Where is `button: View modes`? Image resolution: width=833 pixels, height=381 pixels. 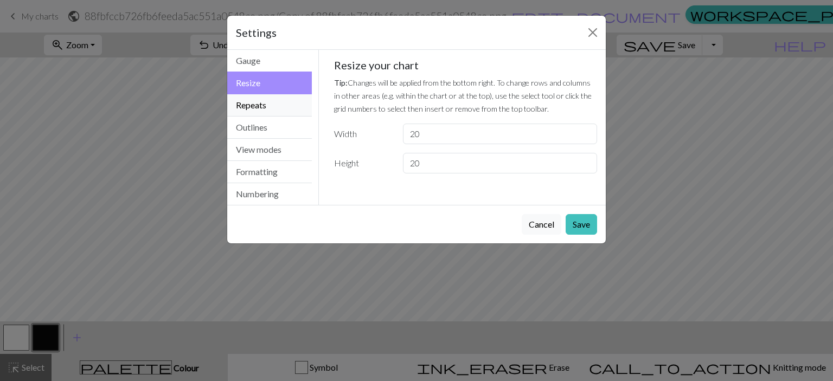
button: View modes is located at coordinates (269, 150).